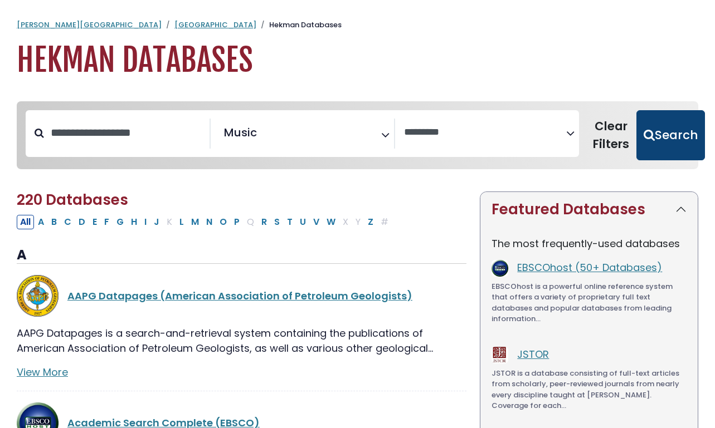  I want to click on button: Filter Results R, so click(264, 222).